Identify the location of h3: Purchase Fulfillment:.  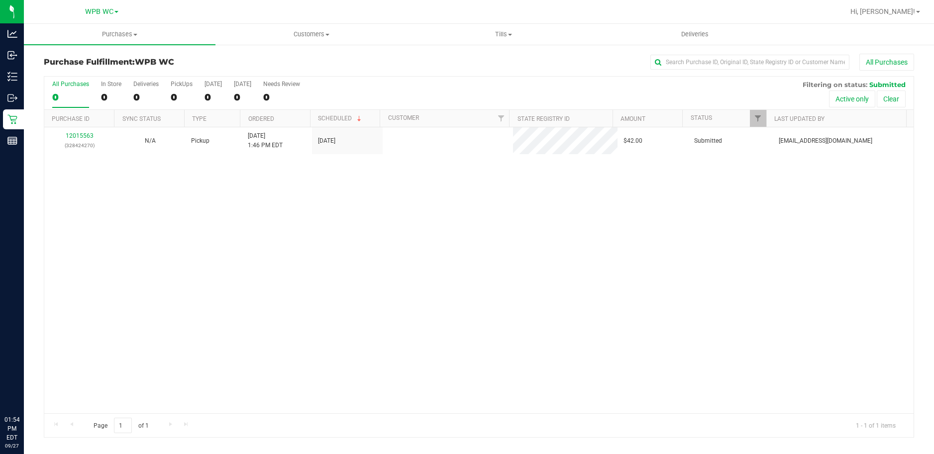
(189, 62).